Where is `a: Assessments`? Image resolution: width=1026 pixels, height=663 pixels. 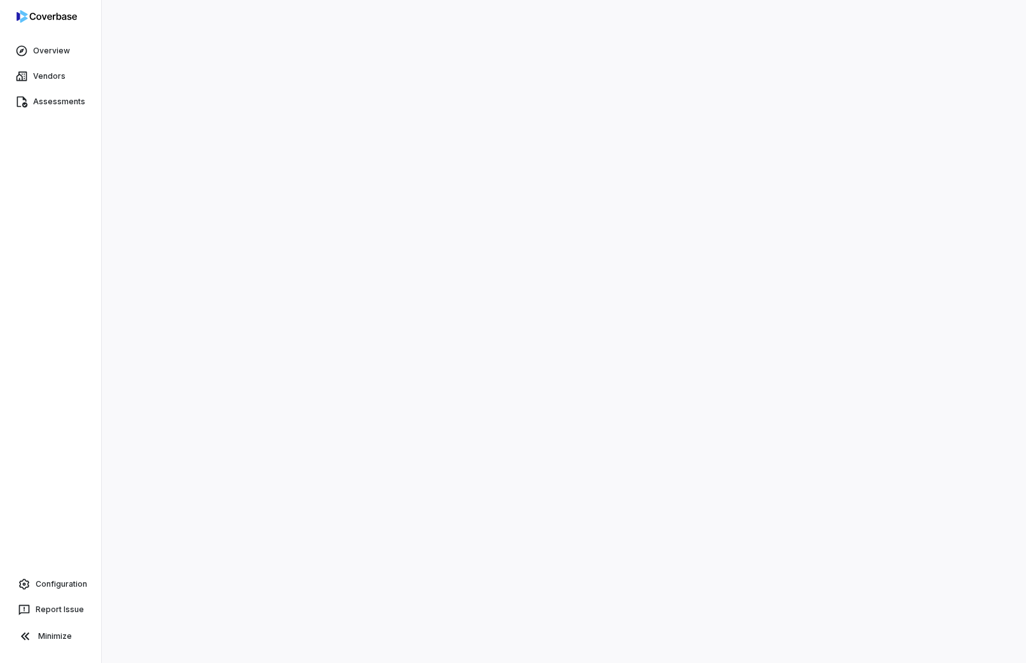 a: Assessments is located at coordinates (50, 102).